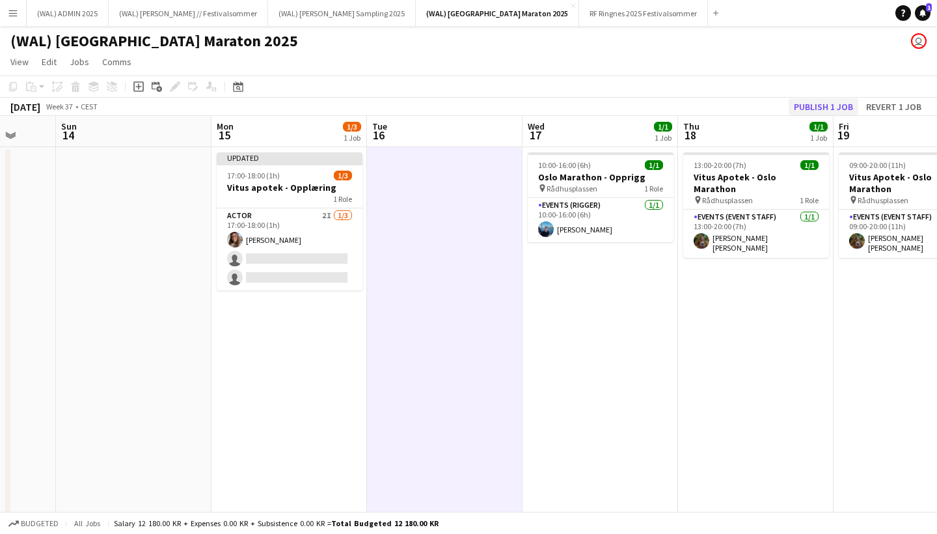 The height and width of the screenshot is (534, 937). I want to click on button: Revert 1 job, so click(893, 107).